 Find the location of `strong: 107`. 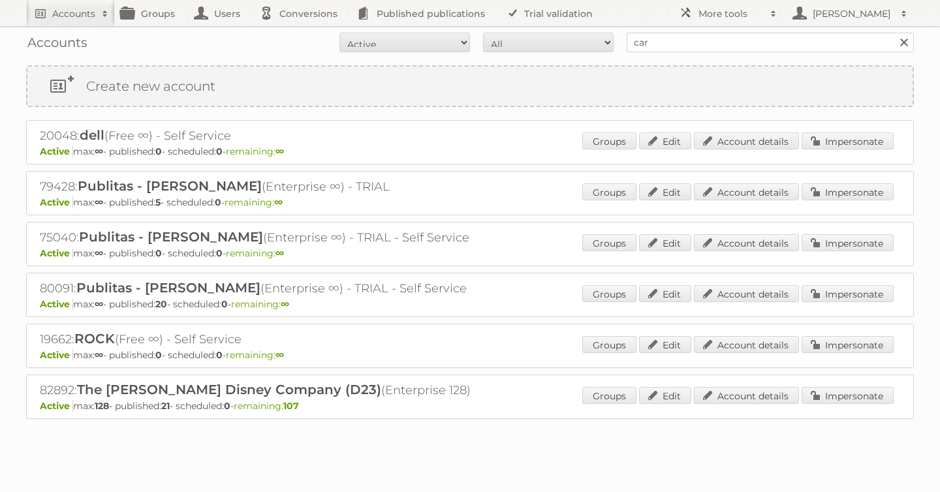

strong: 107 is located at coordinates (291, 406).